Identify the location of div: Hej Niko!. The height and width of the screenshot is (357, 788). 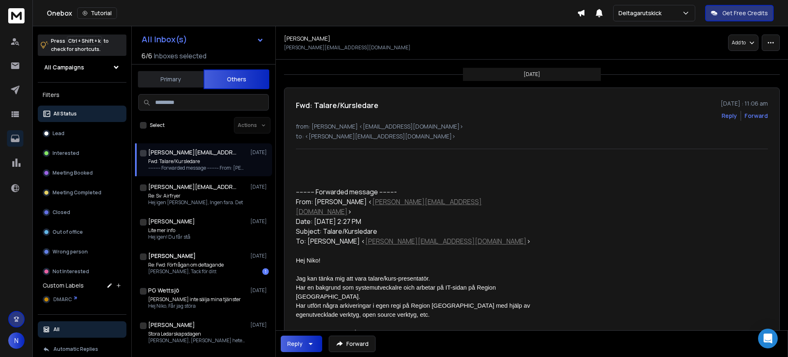
(416, 260).